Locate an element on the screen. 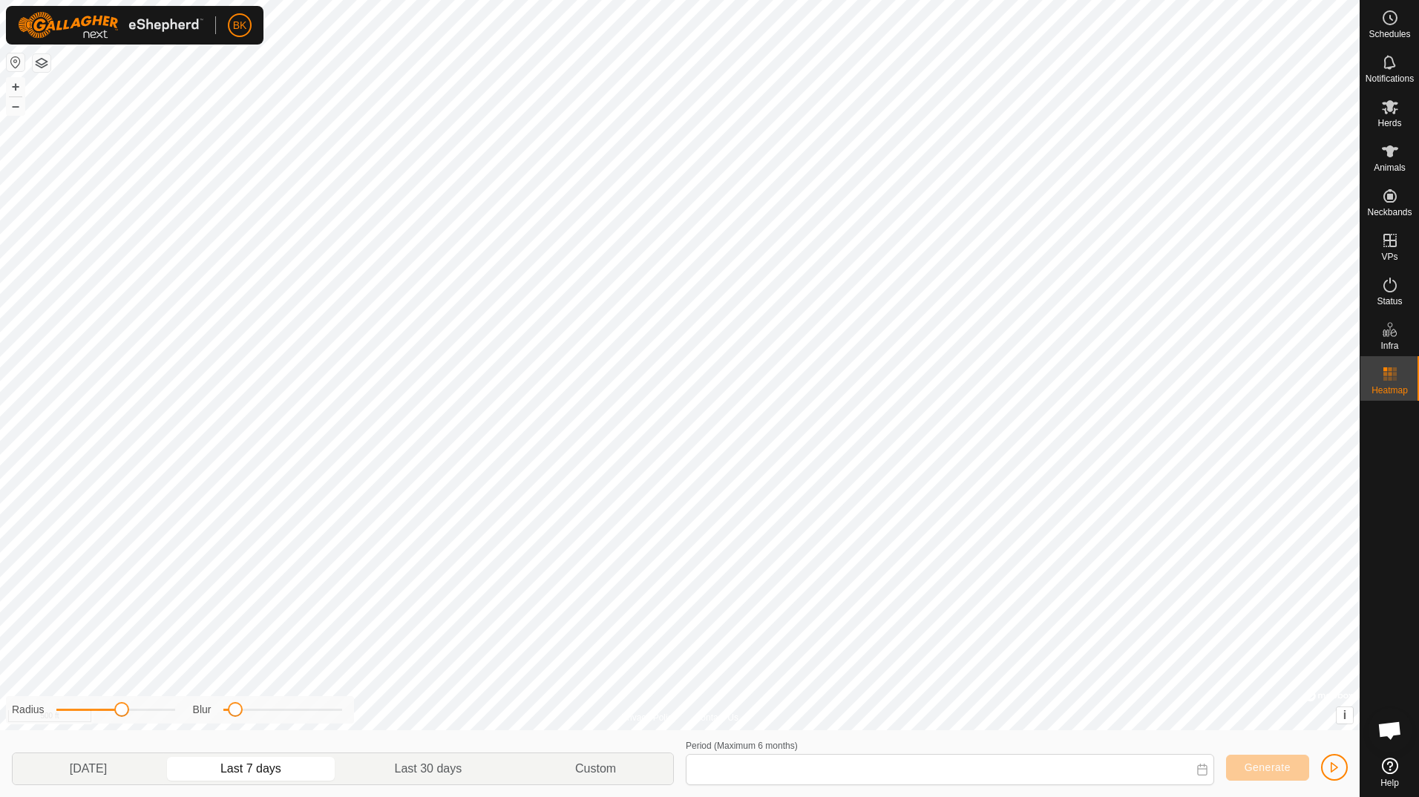 This screenshot has width=1419, height=797. label: Radius is located at coordinates (28, 709).